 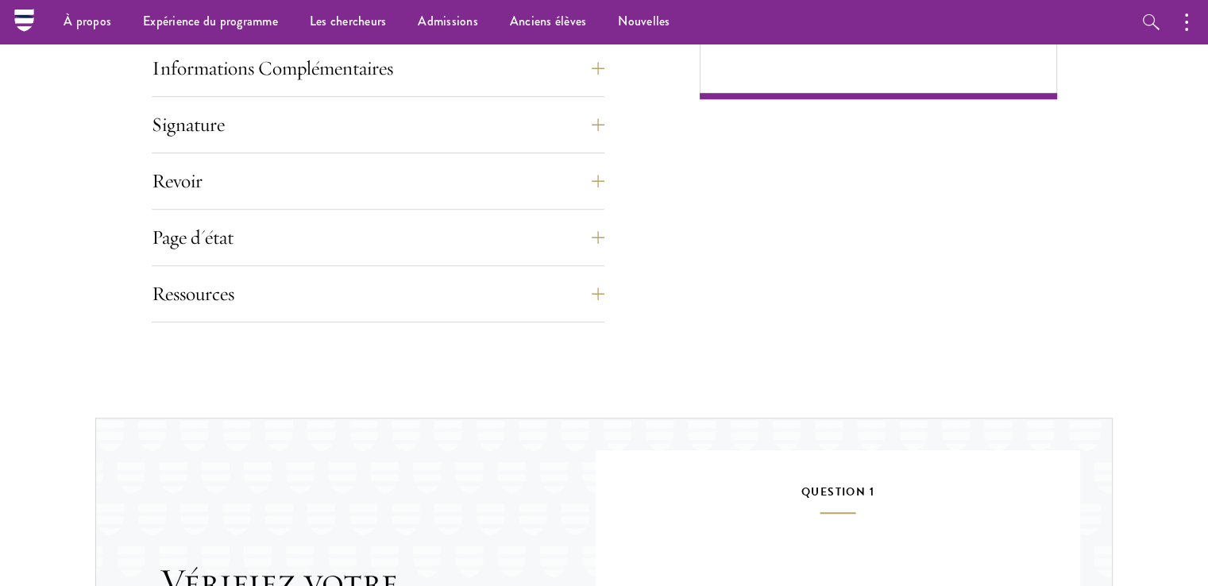 I want to click on button: Informations Complémentaires, so click(x=378, y=68).